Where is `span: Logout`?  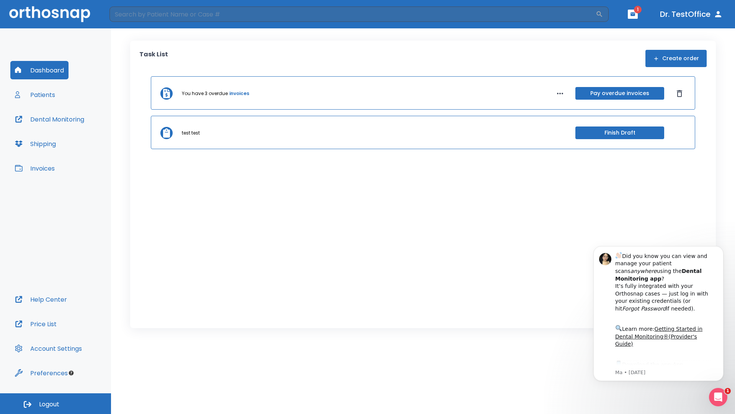
span: Logout is located at coordinates (49, 404).